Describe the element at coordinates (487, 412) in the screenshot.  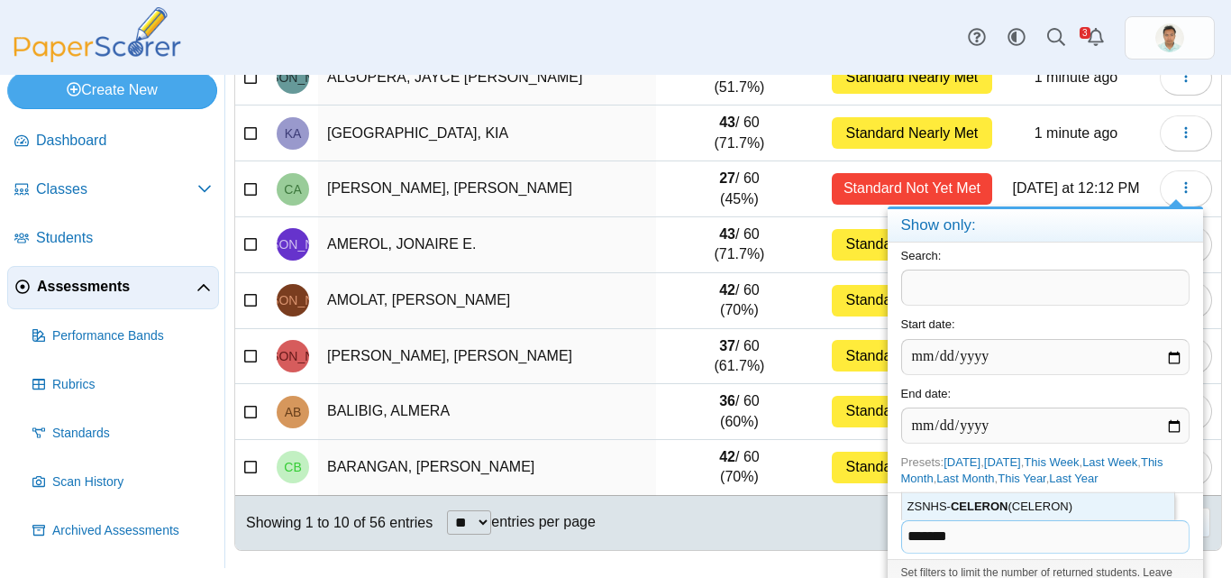
I see `td: BALIBIG, ALMERA` at that location.